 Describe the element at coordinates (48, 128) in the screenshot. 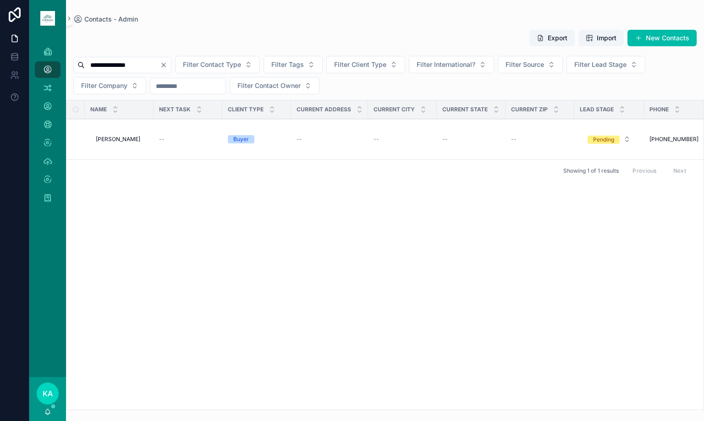

I see `div: scrollable content` at that location.